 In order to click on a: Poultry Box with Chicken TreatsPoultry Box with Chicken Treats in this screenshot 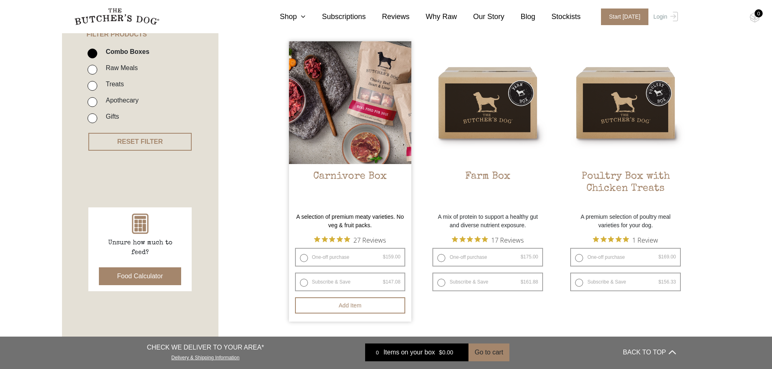, I will do `click(626, 125)`.